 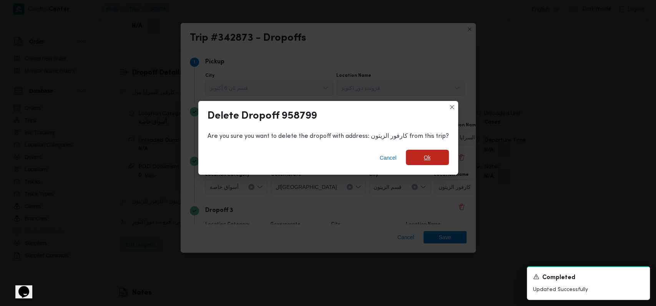 I want to click on div: Delete Dropoff 958799, so click(x=262, y=116).